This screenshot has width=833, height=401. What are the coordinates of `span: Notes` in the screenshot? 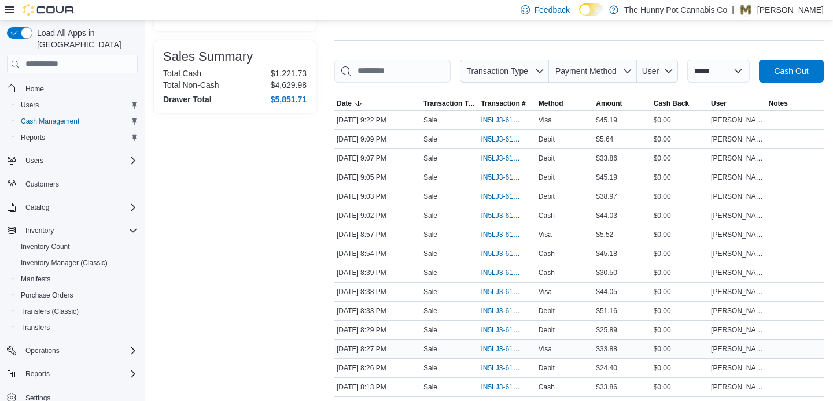 It's located at (778, 103).